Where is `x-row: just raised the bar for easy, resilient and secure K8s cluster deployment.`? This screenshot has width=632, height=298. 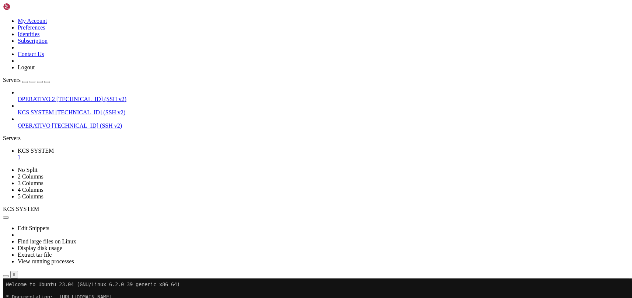
x-row: just raised the bar for easy, resilient and secure K8s cluster deployment. is located at coordinates (269, 94).